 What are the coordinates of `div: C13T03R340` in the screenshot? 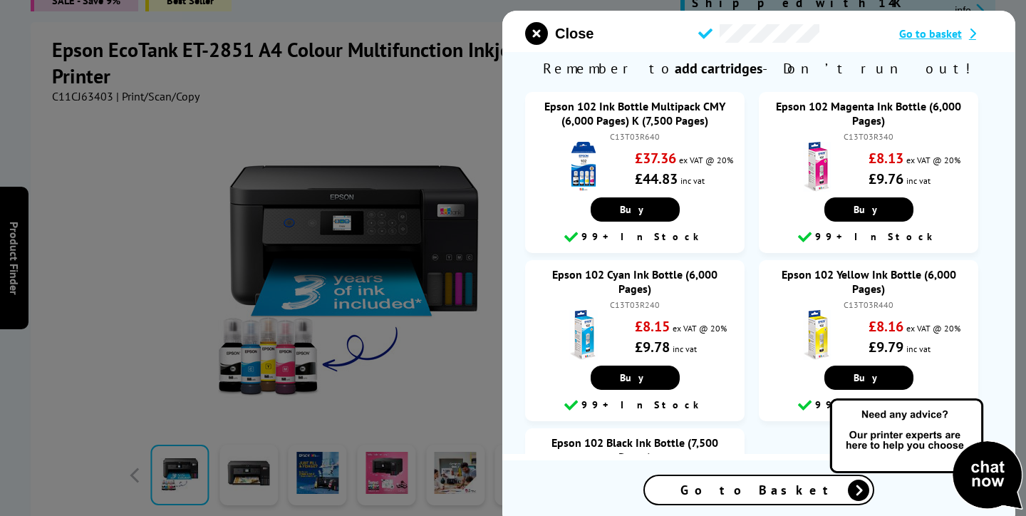 It's located at (868, 136).